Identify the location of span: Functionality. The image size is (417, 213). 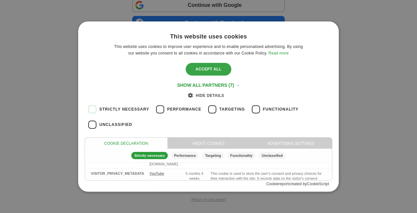
(281, 109).